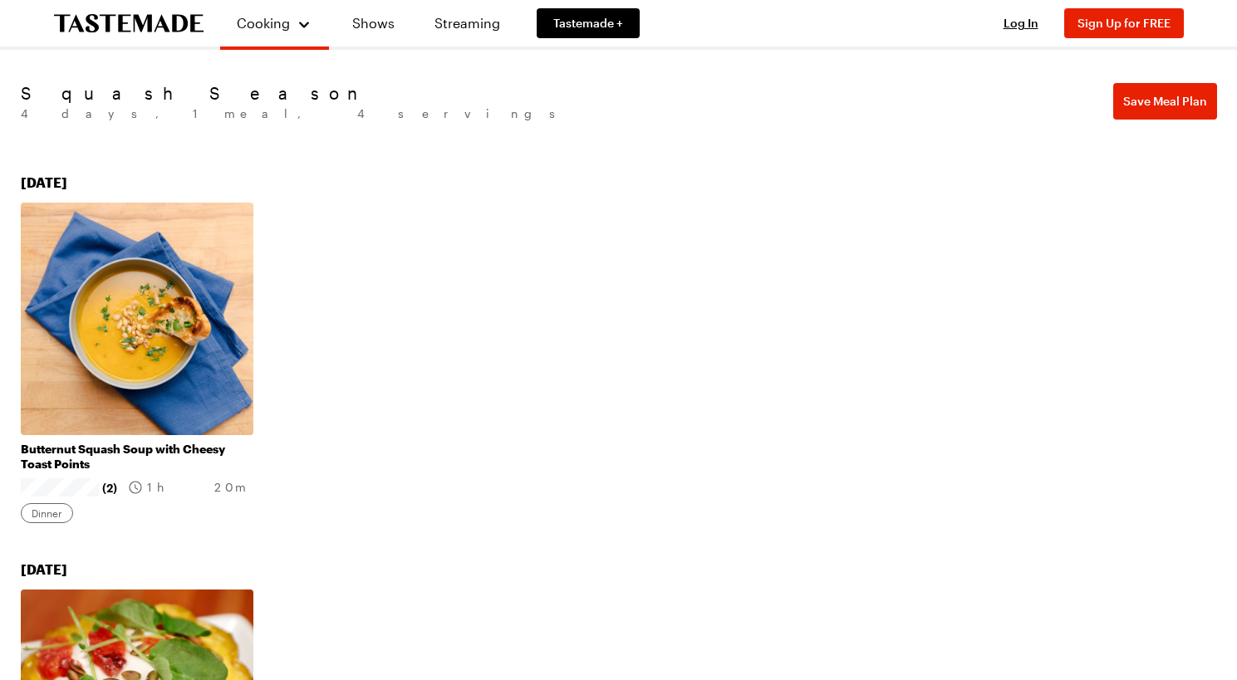 The image size is (1237, 680). Describe the element at coordinates (137, 457) in the screenshot. I see `a: Butternut Squash Soup with Cheesy Toast Points` at that location.